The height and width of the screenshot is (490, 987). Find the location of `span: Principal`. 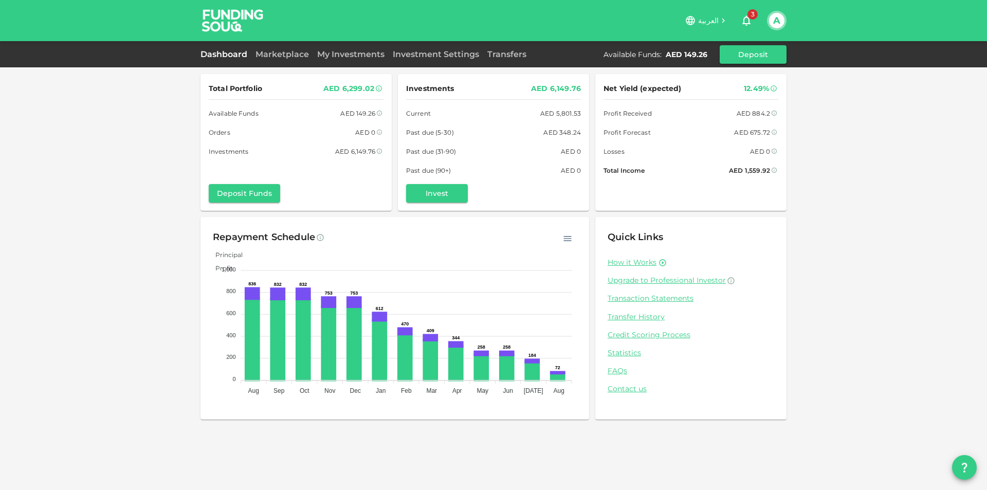

span: Principal is located at coordinates (225, 255).